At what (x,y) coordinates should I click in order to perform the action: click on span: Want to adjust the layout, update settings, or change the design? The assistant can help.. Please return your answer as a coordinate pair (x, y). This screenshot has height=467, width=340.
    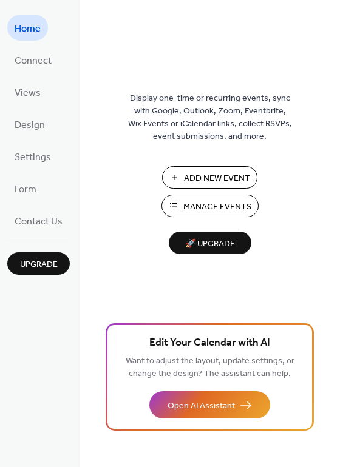
    Looking at the image, I should click on (210, 367).